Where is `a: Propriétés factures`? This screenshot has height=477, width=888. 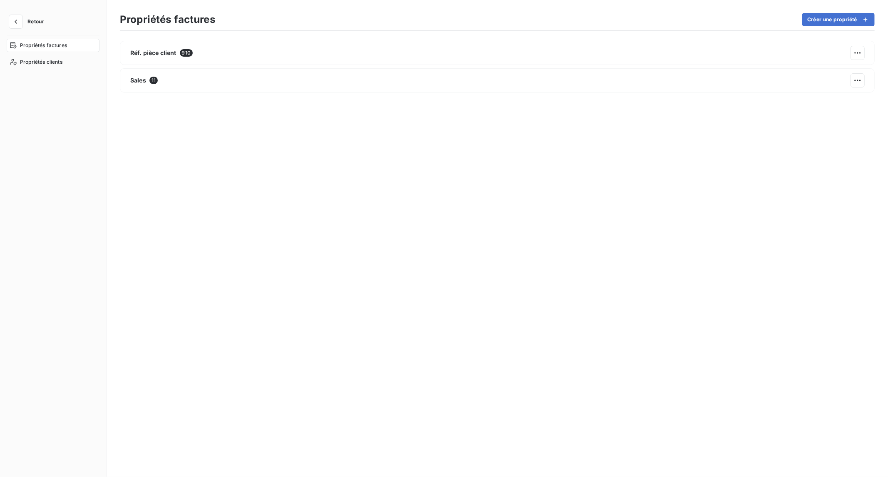 a: Propriétés factures is located at coordinates (53, 45).